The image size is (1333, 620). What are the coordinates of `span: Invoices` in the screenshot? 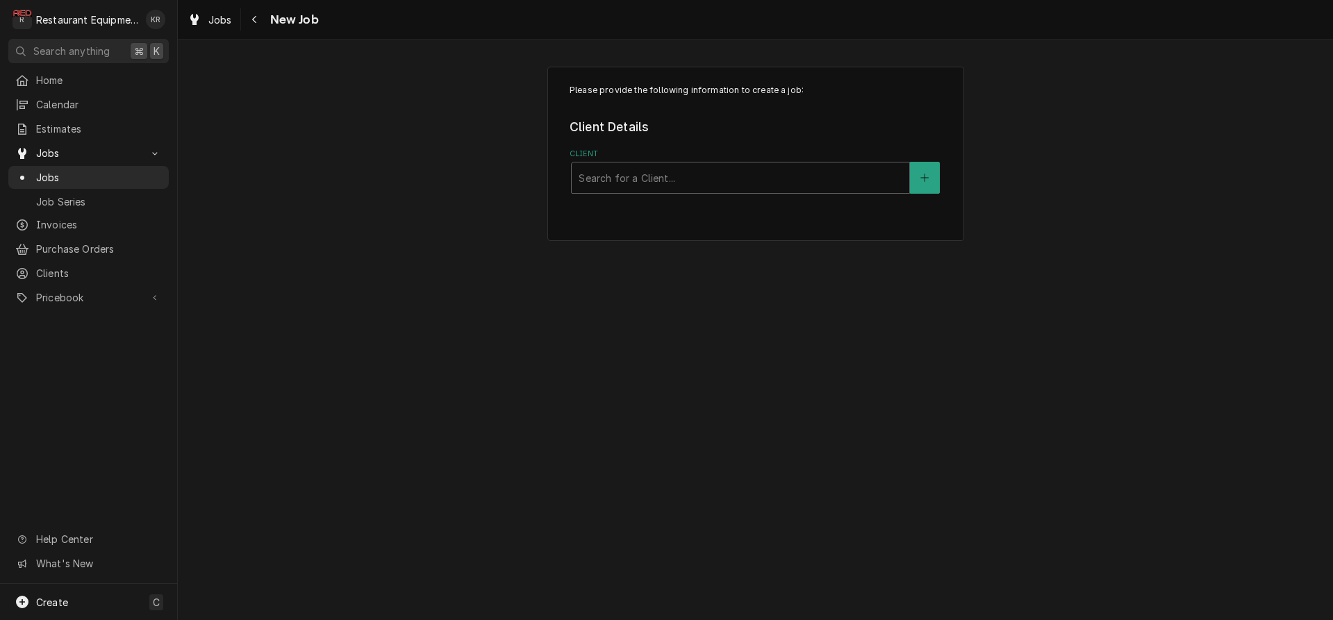 It's located at (99, 224).